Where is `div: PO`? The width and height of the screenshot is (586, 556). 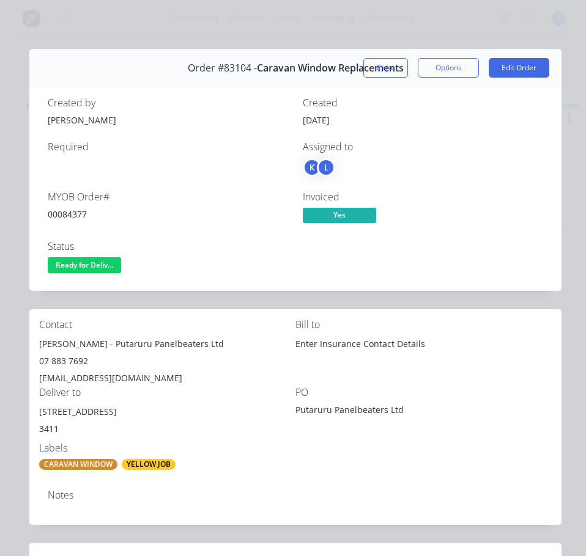
div: PO is located at coordinates (423, 392).